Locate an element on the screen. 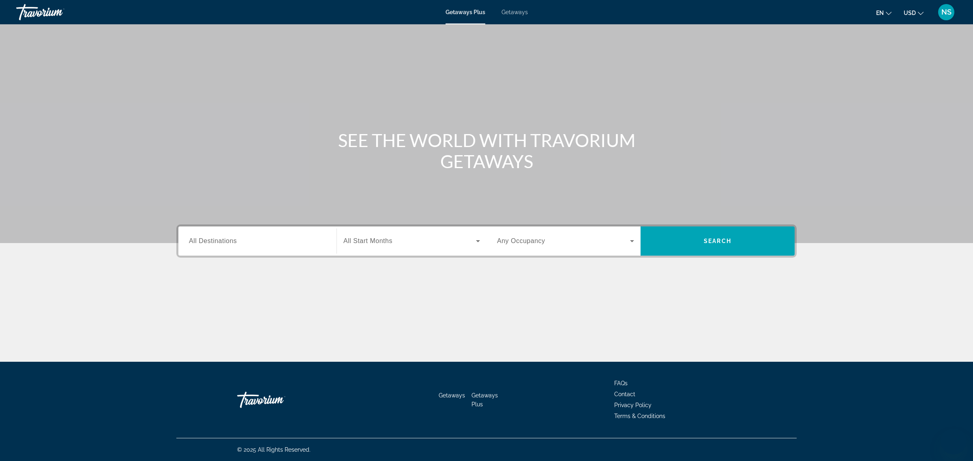 This screenshot has height=461, width=973. span: Contact is located at coordinates (625, 394).